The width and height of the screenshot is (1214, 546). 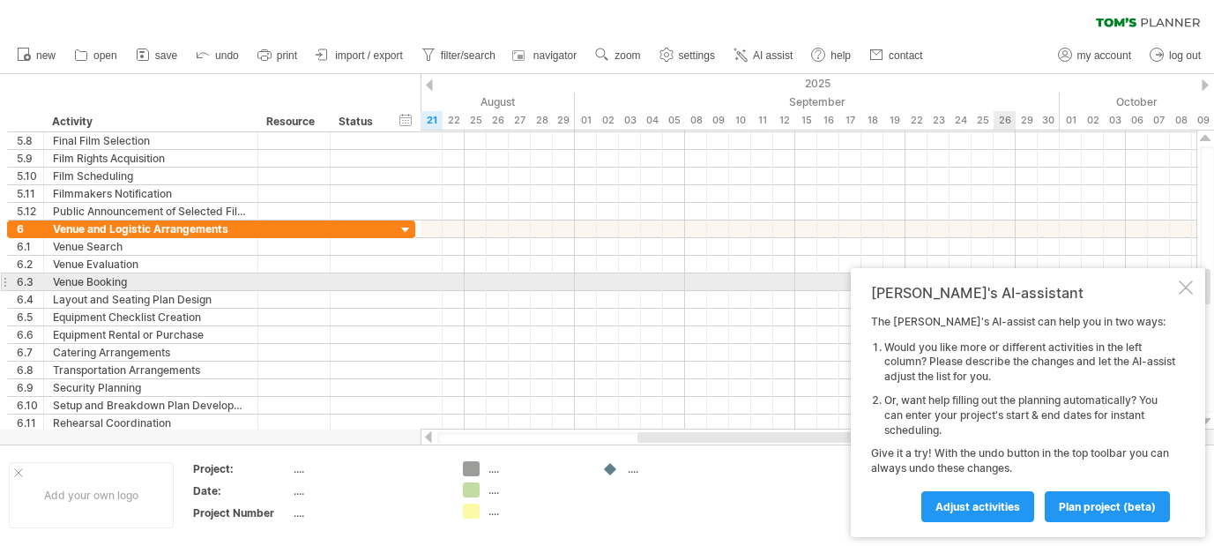 I want to click on span: my account, so click(x=1104, y=56).